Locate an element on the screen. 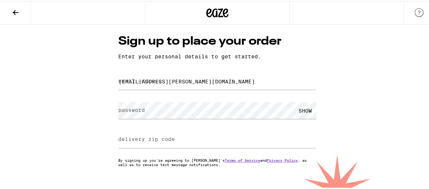  a: Privacy Policy is located at coordinates (283, 159).